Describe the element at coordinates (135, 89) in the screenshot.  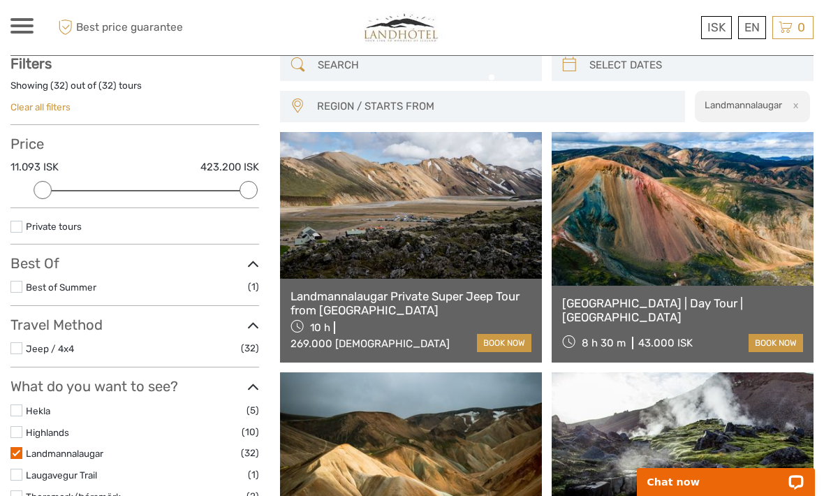
I see `div: Showing ( ) out of ( ) tours` at that location.